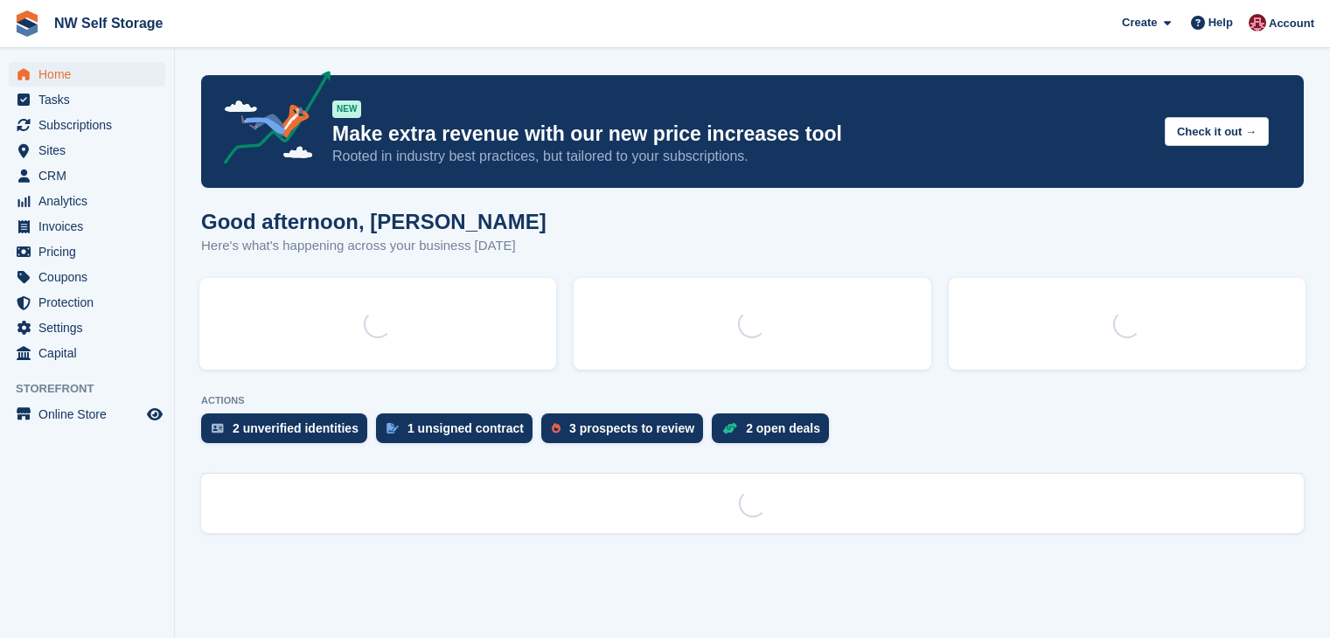 Image resolution: width=1330 pixels, height=638 pixels. Describe the element at coordinates (91, 125) in the screenshot. I see `span: Subscriptions` at that location.